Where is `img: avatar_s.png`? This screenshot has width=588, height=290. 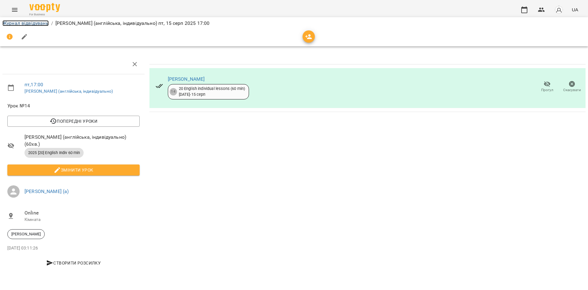 img: avatar_s.png is located at coordinates (559, 10).